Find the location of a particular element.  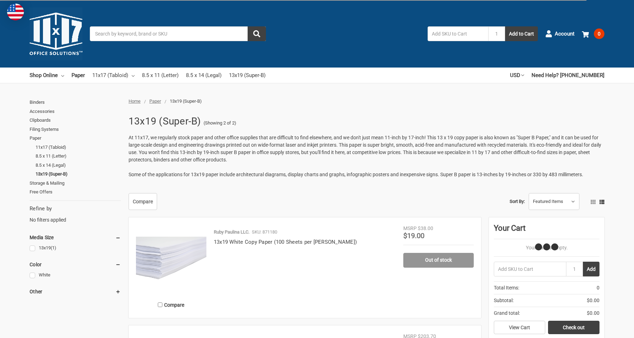

span: Grand total: is located at coordinates (507, 313).